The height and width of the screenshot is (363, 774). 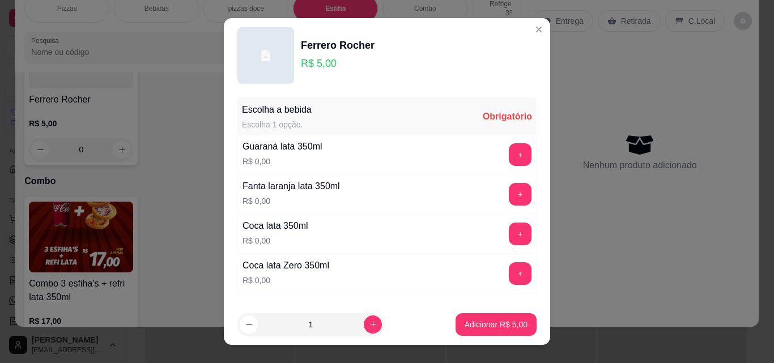 I want to click on div: Coca lata Zero 350ml, so click(x=285, y=266).